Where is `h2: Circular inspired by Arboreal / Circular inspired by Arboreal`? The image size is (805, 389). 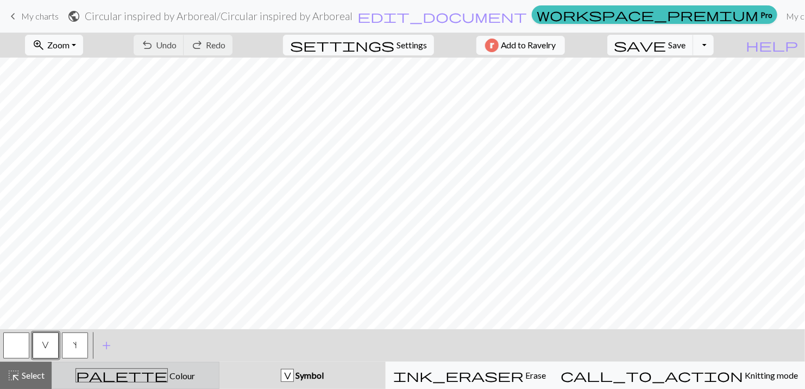 h2: Circular inspired by Arboreal / Circular inspired by Arboreal is located at coordinates (218, 16).